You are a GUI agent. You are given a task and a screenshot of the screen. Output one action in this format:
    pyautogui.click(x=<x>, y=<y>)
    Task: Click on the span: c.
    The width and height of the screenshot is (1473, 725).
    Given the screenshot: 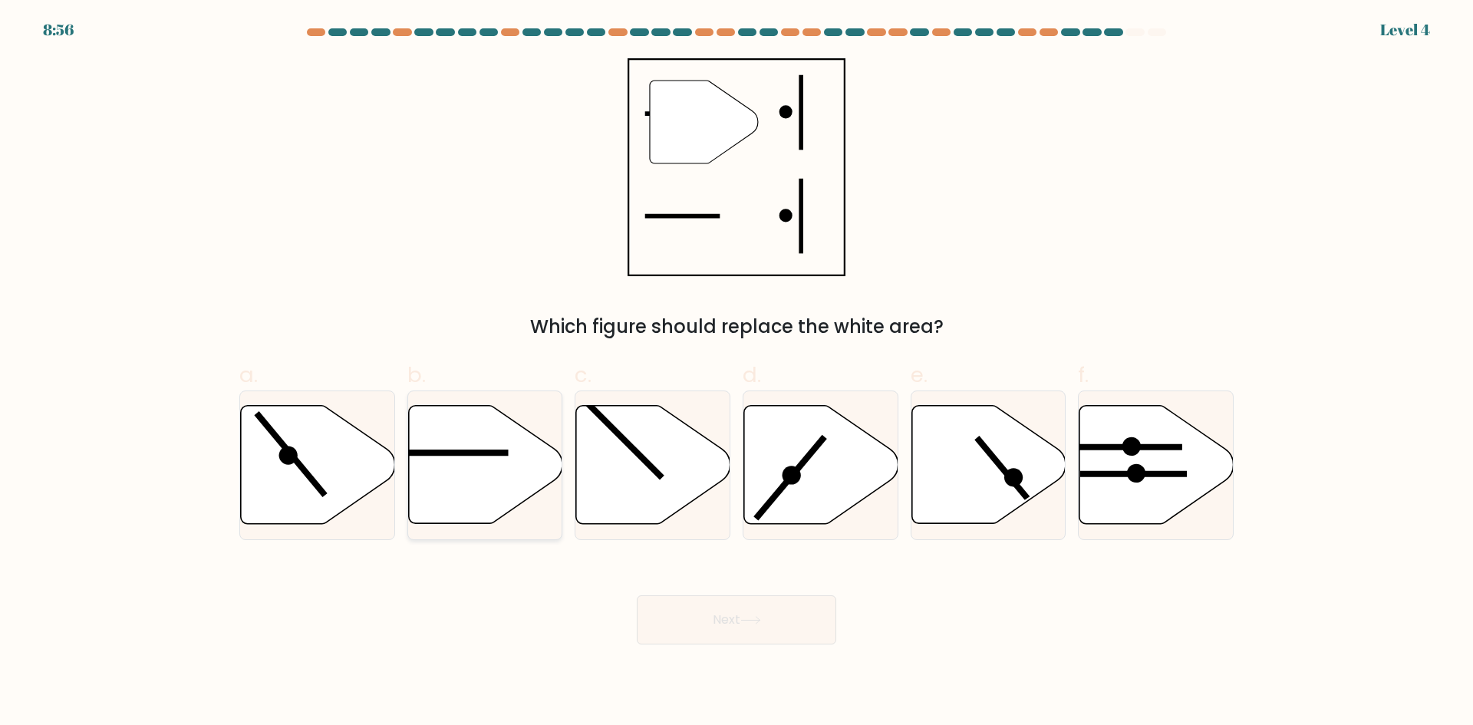 What is the action you would take?
    pyautogui.click(x=583, y=374)
    